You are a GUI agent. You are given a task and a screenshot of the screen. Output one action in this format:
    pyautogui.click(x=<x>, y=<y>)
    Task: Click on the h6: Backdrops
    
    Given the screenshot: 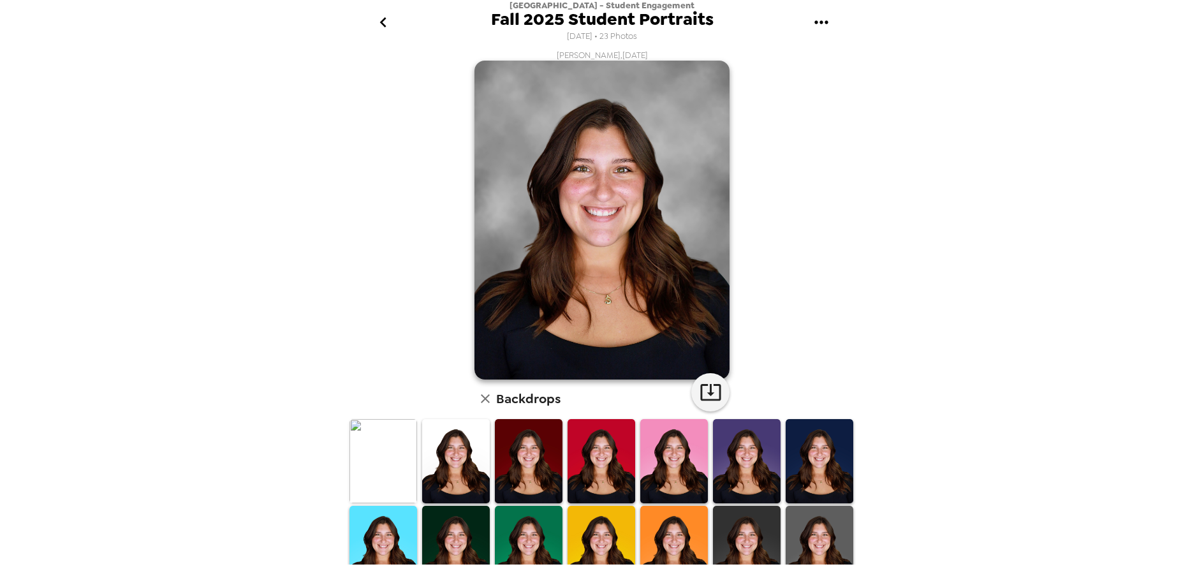 What is the action you would take?
    pyautogui.click(x=528, y=399)
    